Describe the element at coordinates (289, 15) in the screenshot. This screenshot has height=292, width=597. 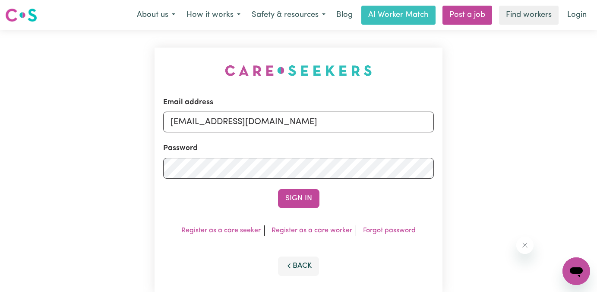
I see `button: Safety & resources` at that location.